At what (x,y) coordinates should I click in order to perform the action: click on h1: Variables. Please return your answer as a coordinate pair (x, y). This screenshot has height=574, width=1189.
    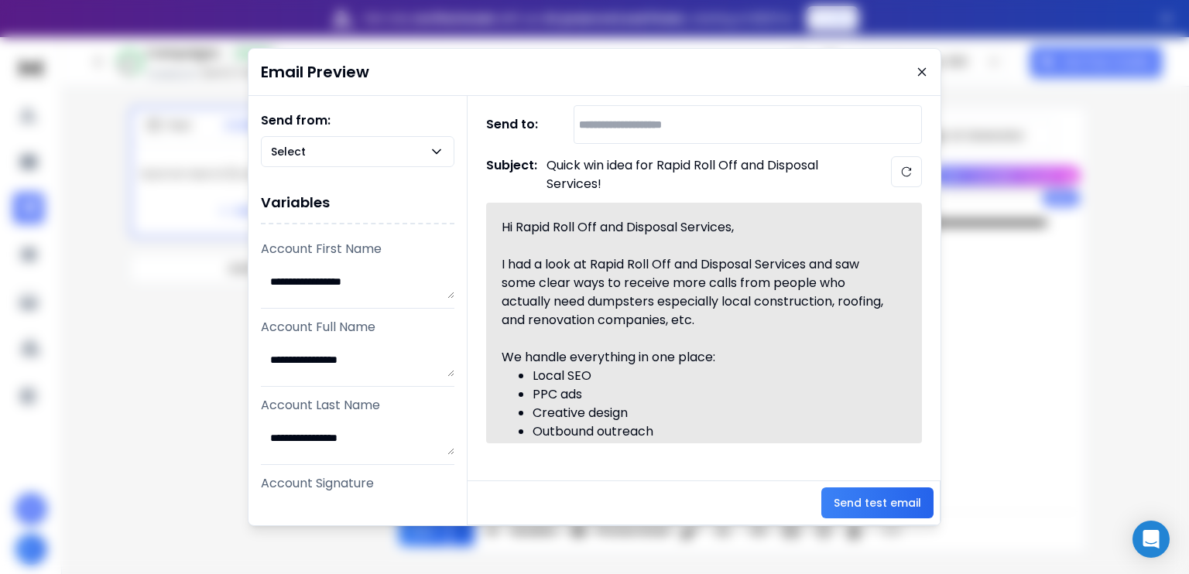
    Looking at the image, I should click on (358, 204).